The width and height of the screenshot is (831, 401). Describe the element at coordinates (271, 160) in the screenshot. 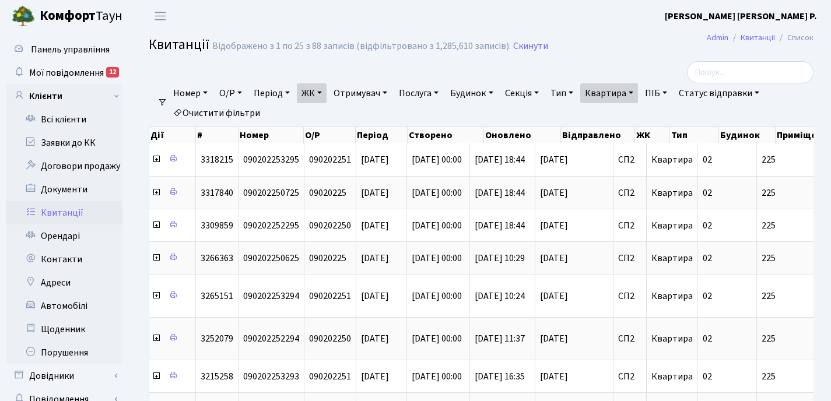

I see `span: 090202253295` at that location.